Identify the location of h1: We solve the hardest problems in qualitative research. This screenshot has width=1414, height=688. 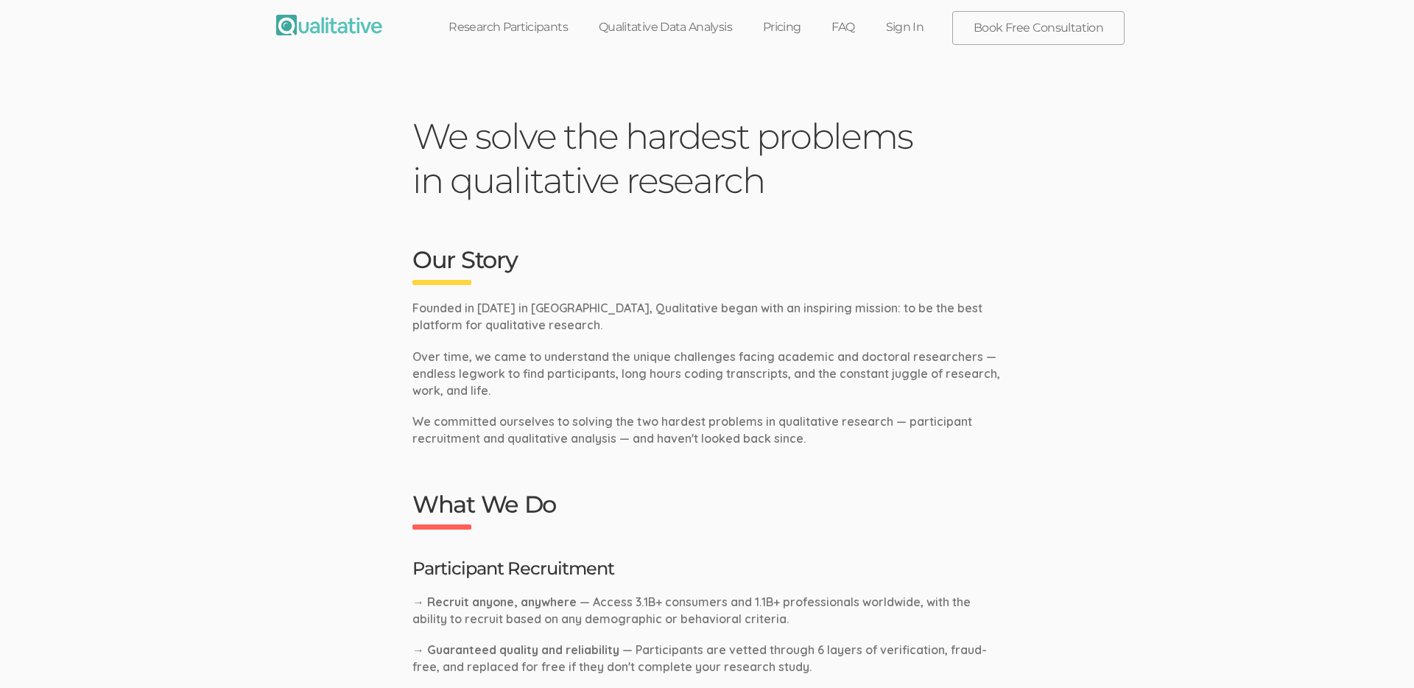
(707, 158).